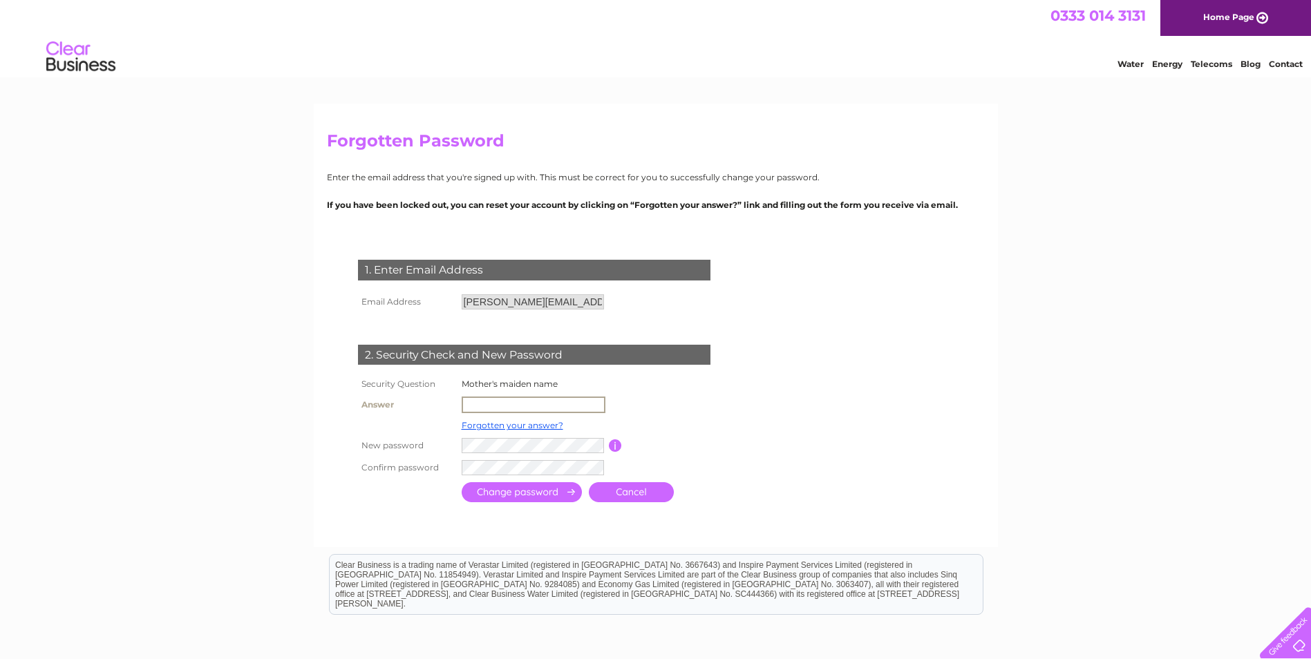 This screenshot has height=659, width=1311. What do you see at coordinates (1250, 64) in the screenshot?
I see `a: Blog` at bounding box center [1250, 64].